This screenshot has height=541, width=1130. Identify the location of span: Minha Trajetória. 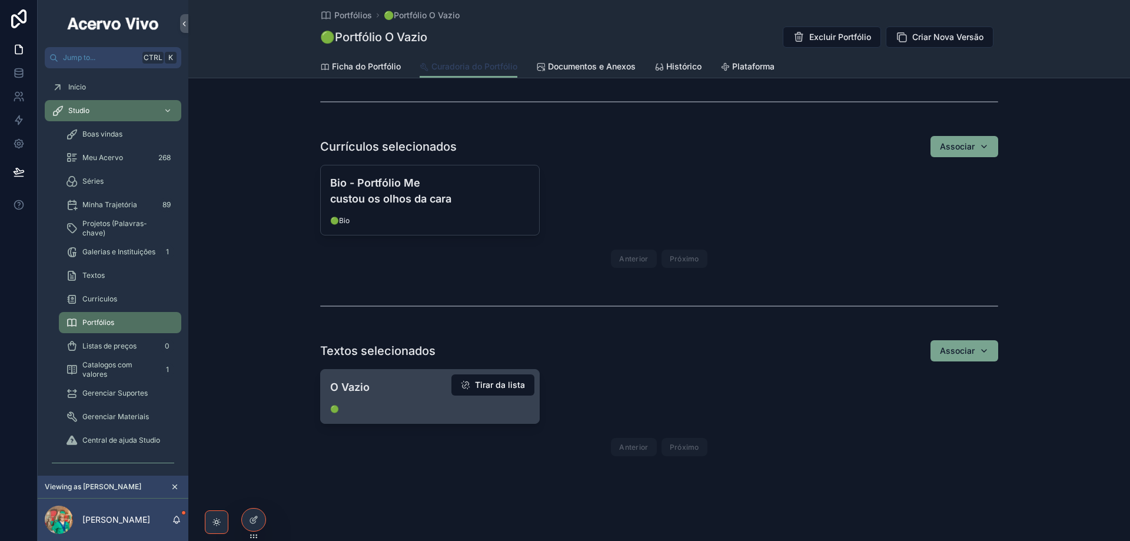
(110, 205).